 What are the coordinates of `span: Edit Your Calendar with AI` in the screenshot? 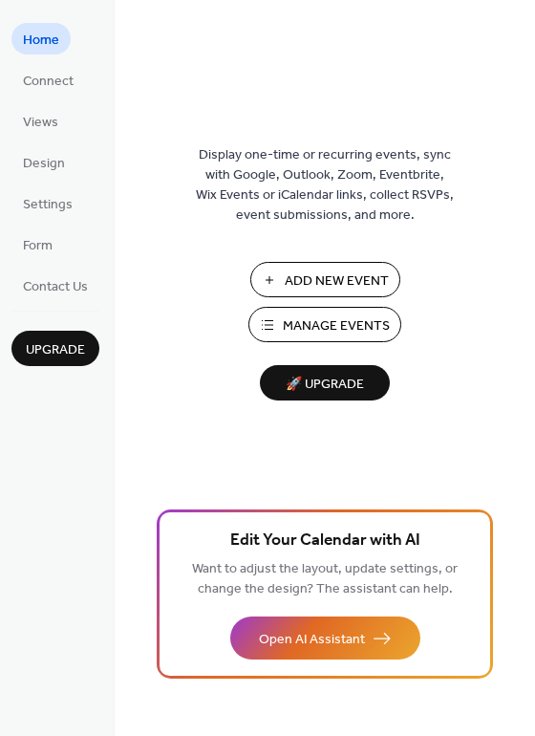 It's located at (325, 541).